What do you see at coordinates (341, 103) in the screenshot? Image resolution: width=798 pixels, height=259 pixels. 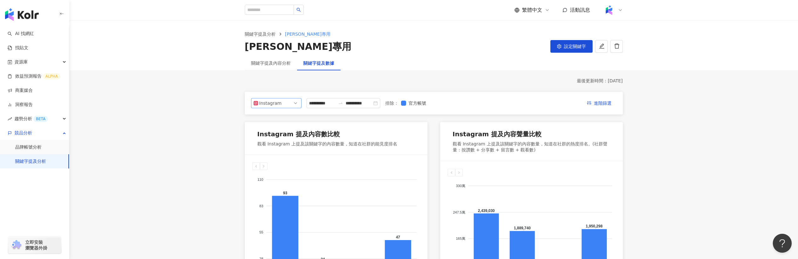 I see `span: swap-right` at bounding box center [341, 103].